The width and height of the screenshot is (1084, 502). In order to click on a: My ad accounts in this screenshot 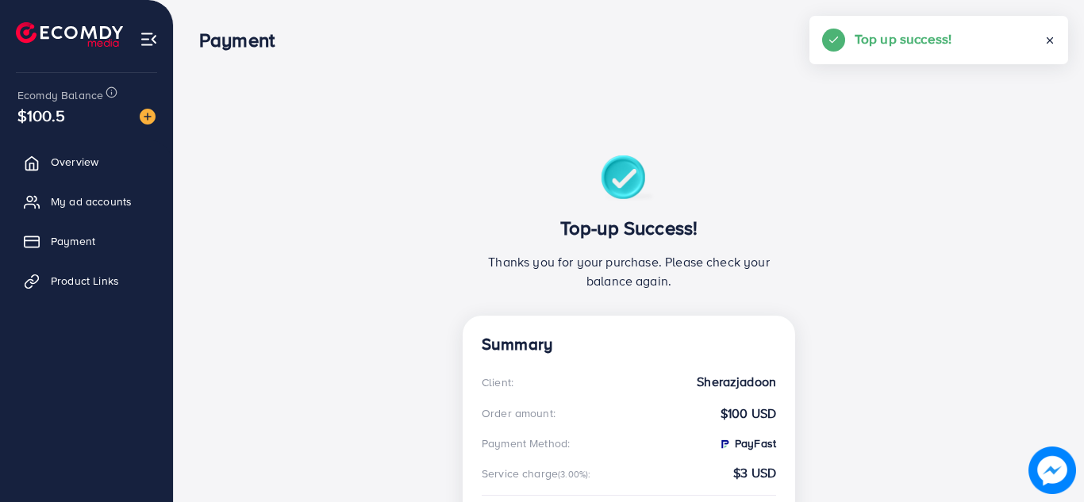, I will do `click(86, 202)`.